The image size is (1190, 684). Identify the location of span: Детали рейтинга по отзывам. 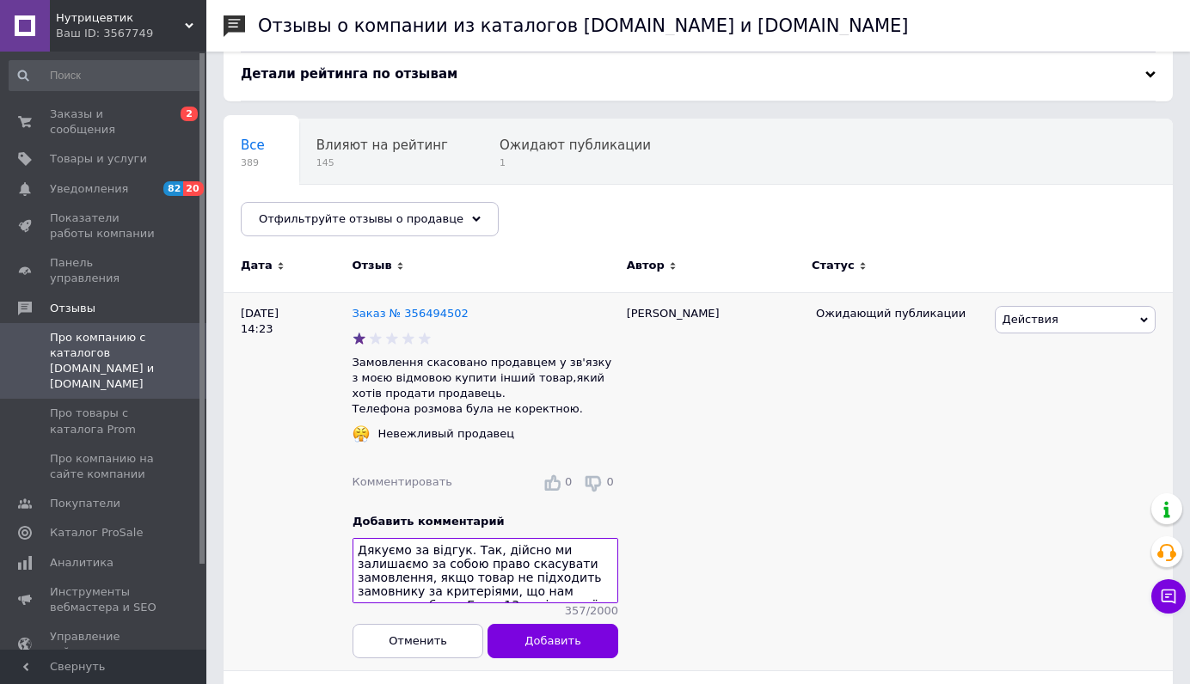
(349, 74).